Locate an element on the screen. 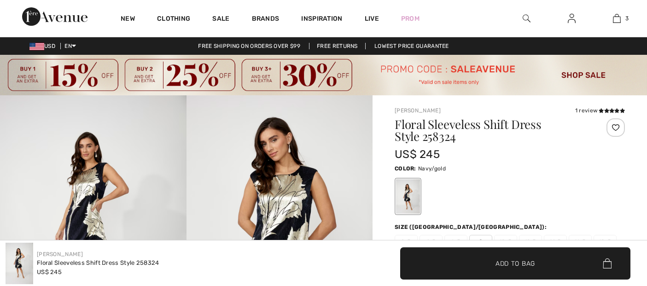 The width and height of the screenshot is (647, 286). img: Bag.svg is located at coordinates (607, 263).